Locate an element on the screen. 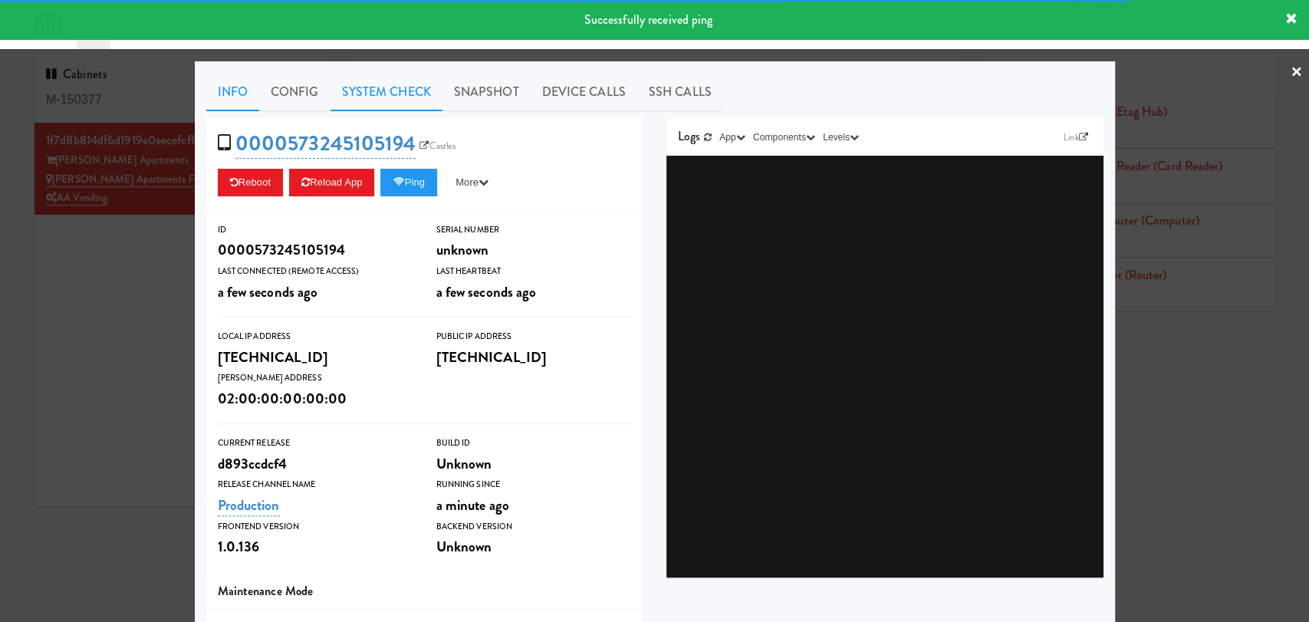  a: Config is located at coordinates (295, 92).